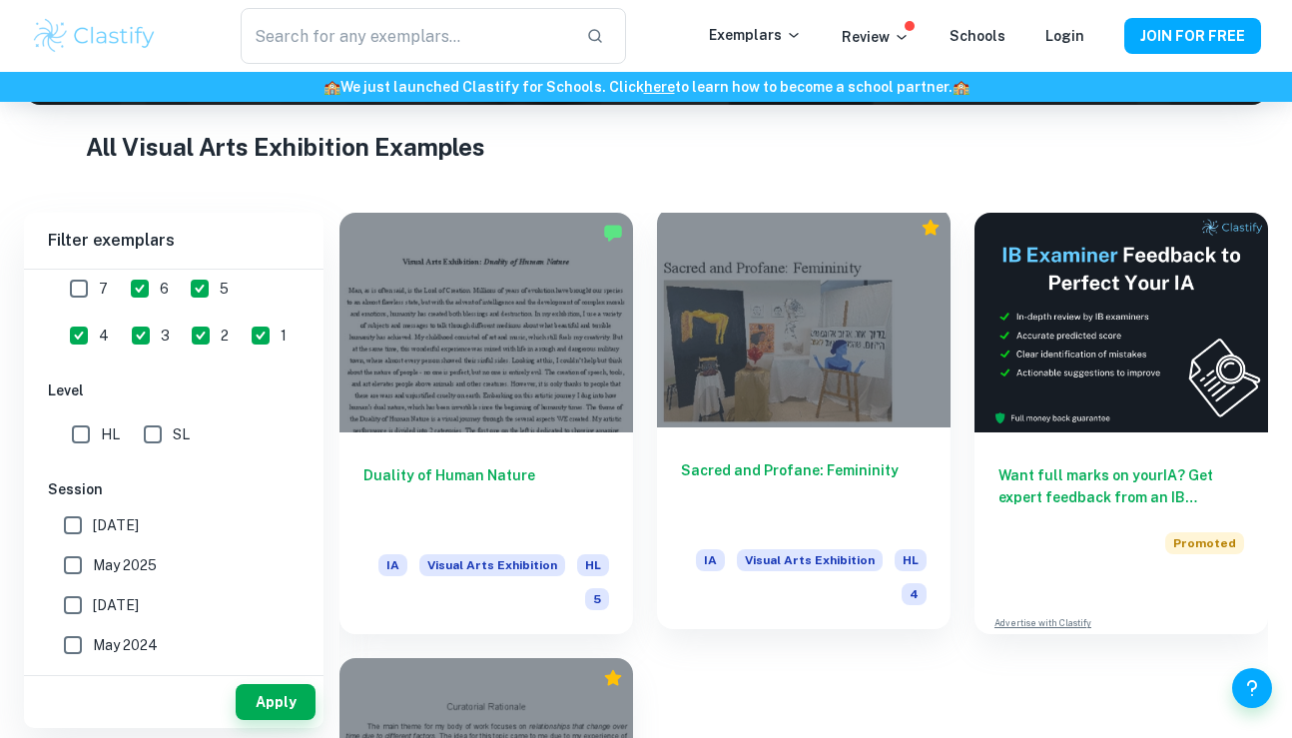 The width and height of the screenshot is (1292, 738). I want to click on span: 1, so click(284, 335).